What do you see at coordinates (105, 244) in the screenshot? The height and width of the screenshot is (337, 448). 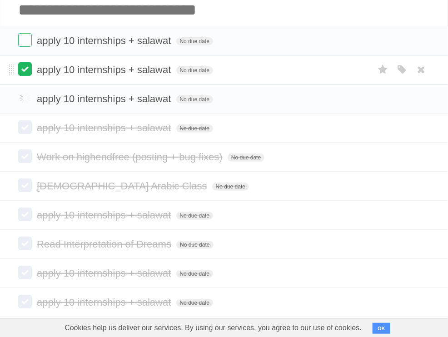 I see `span: Read Interpretation of Dreams` at bounding box center [105, 244].